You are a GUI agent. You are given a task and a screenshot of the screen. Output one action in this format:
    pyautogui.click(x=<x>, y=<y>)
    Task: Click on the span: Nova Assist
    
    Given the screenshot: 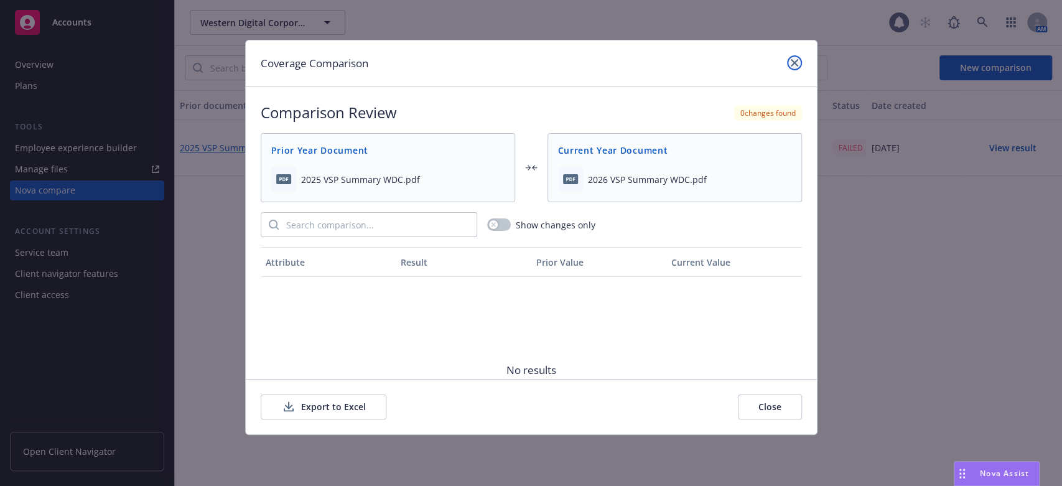 What is the action you would take?
    pyautogui.click(x=1004, y=473)
    